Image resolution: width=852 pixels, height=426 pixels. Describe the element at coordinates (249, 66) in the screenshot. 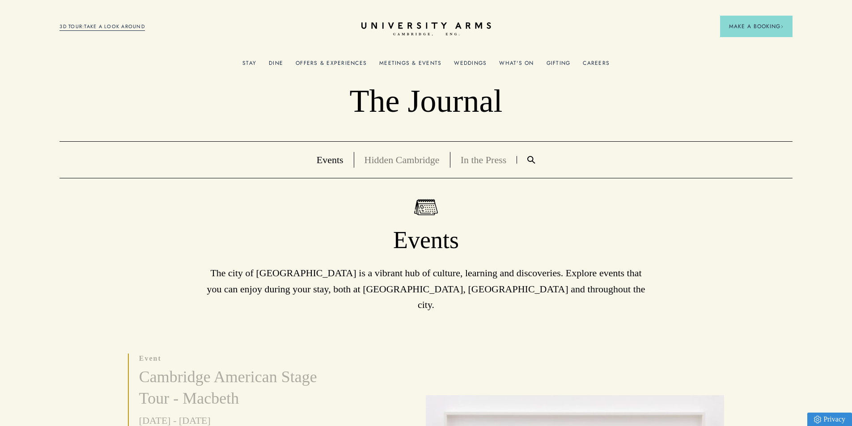

I see `a: Stay` at that location.